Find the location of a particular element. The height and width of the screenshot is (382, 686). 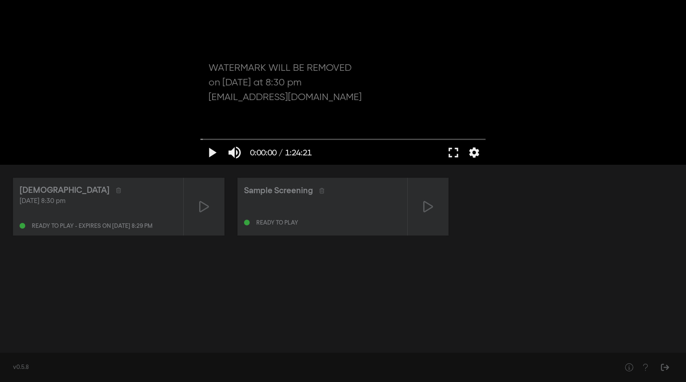

button: Disattiva audio is located at coordinates (235, 153).